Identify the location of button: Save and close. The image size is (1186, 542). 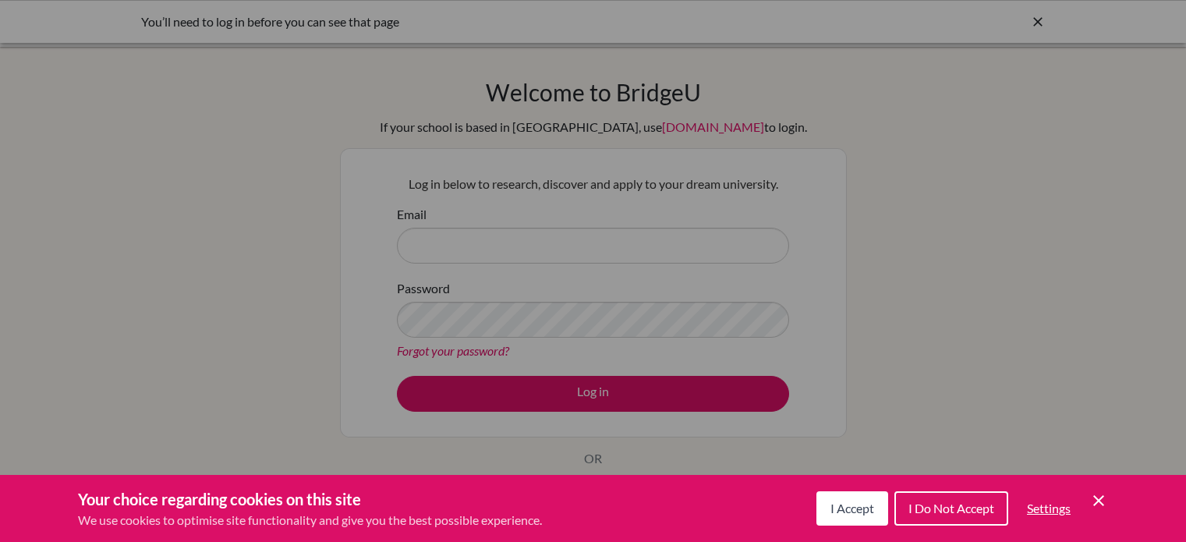
(1098, 500).